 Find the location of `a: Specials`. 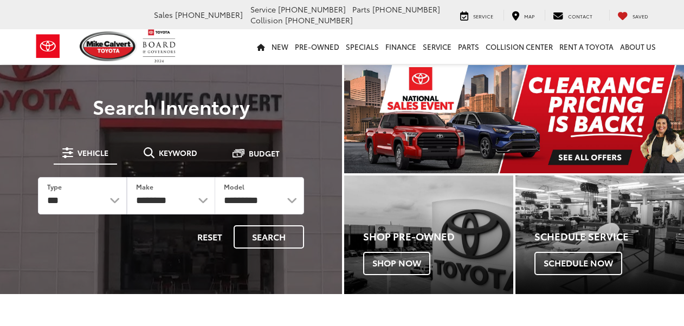

a: Specials is located at coordinates (362, 47).